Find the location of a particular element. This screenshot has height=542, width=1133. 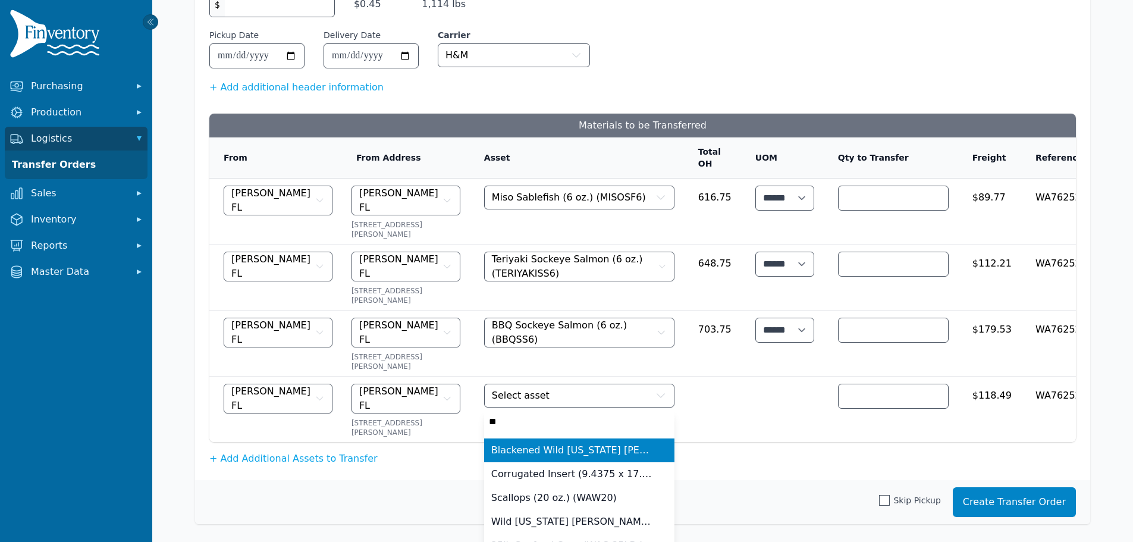

th: Reference is located at coordinates (1071, 158).